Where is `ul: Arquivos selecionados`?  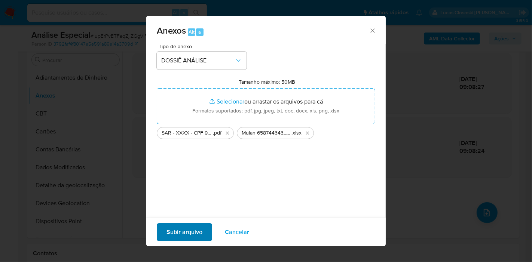
ul: Arquivos selecionados is located at coordinates (266, 132).